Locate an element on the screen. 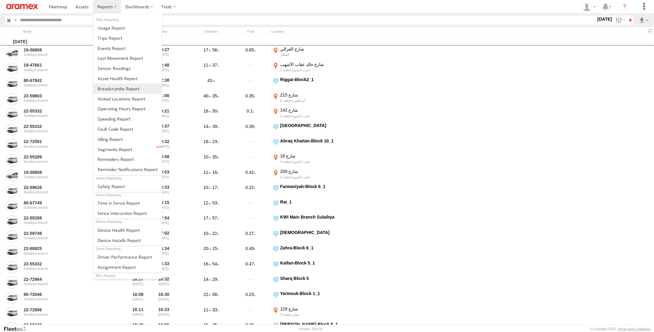 The width and height of the screenshot is (654, 332). div: 0.22 is located at coordinates (251, 191).